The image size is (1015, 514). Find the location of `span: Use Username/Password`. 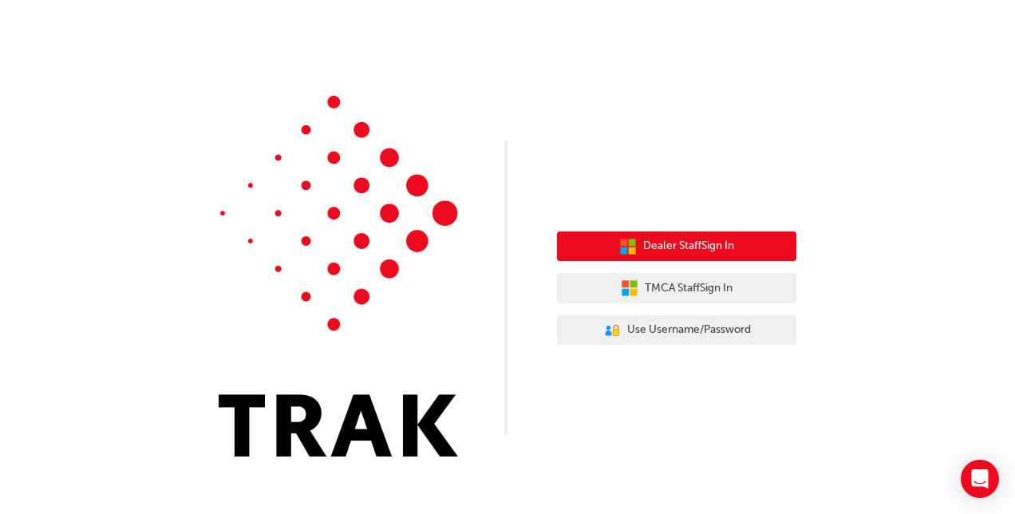

span: Use Username/Password is located at coordinates (689, 330).